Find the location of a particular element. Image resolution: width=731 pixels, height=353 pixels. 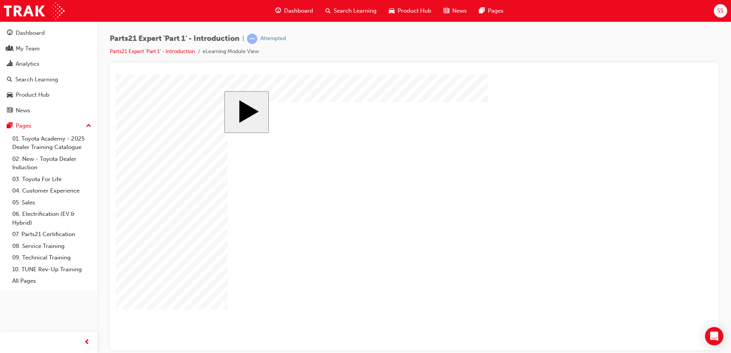

a: news-iconNews is located at coordinates (455, 11).